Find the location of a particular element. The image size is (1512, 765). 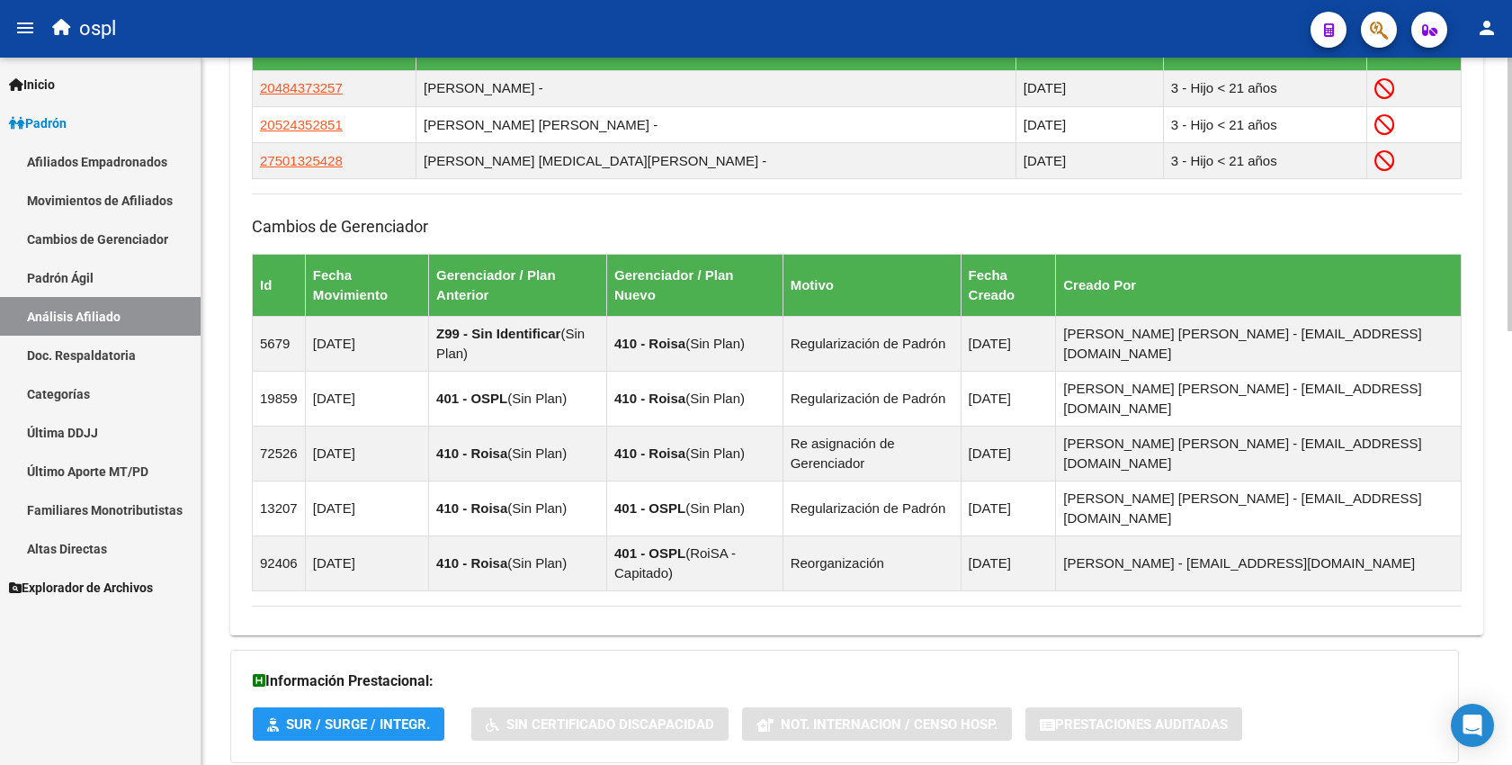

strong: Z99 - Sin Identificar is located at coordinates (498, 333).